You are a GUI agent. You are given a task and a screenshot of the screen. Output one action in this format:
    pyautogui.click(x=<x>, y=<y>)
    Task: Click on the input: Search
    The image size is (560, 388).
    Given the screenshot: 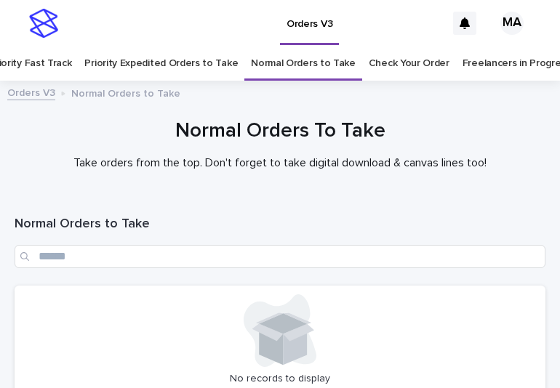 What is the action you would take?
    pyautogui.click(x=280, y=257)
    